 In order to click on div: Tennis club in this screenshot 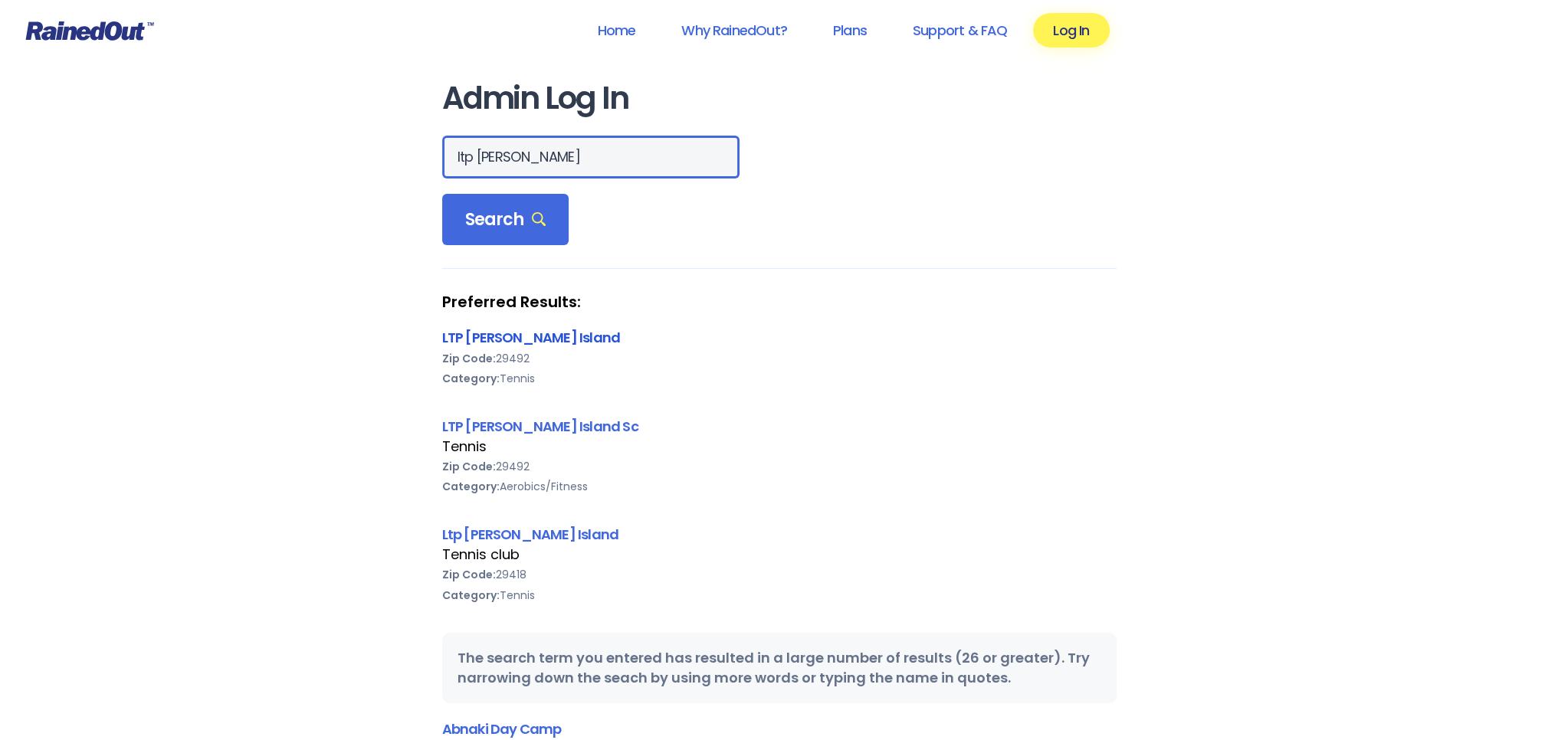, I will do `click(780, 555)`.